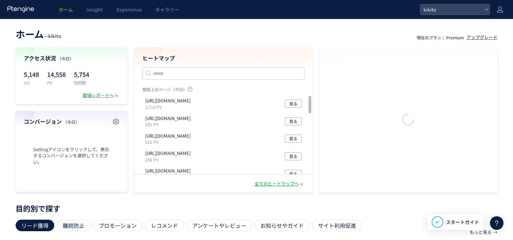  What do you see at coordinates (56, 74) in the screenshot?
I see `p: 14,558` at bounding box center [56, 74].